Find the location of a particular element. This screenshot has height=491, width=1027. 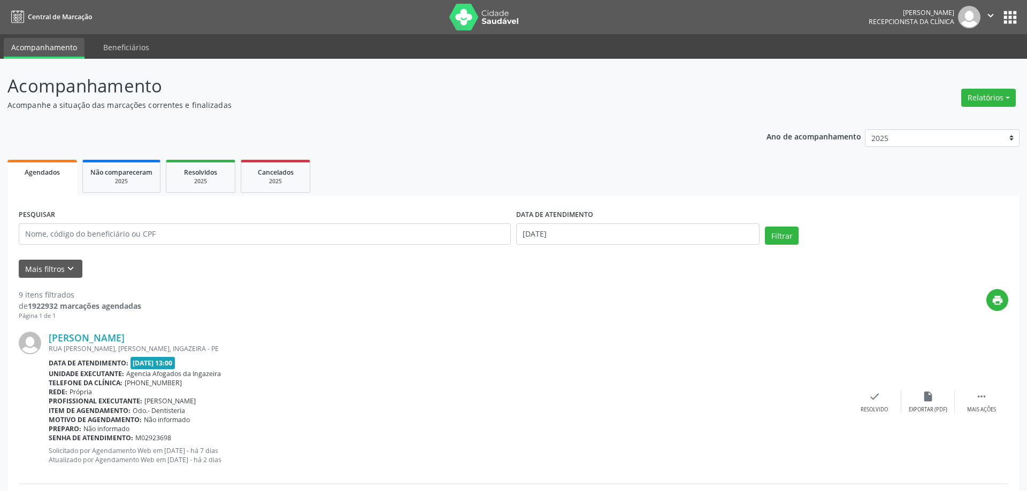

div: Resolvido is located at coordinates (874, 410).